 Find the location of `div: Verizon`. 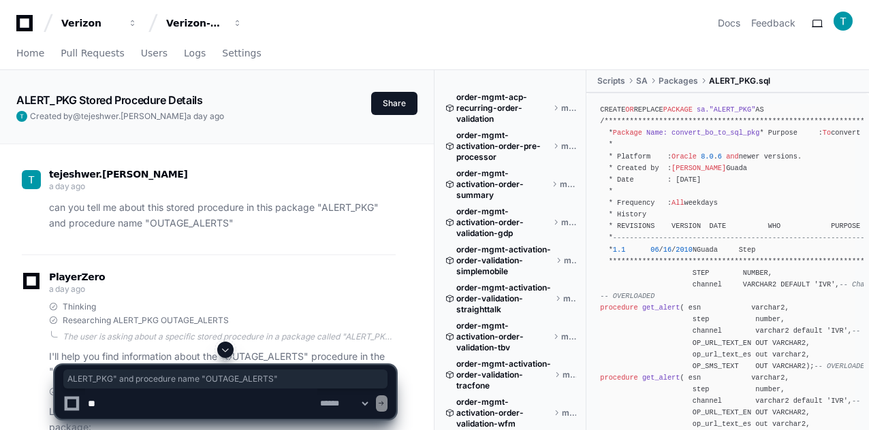

div: Verizon is located at coordinates (91, 23).